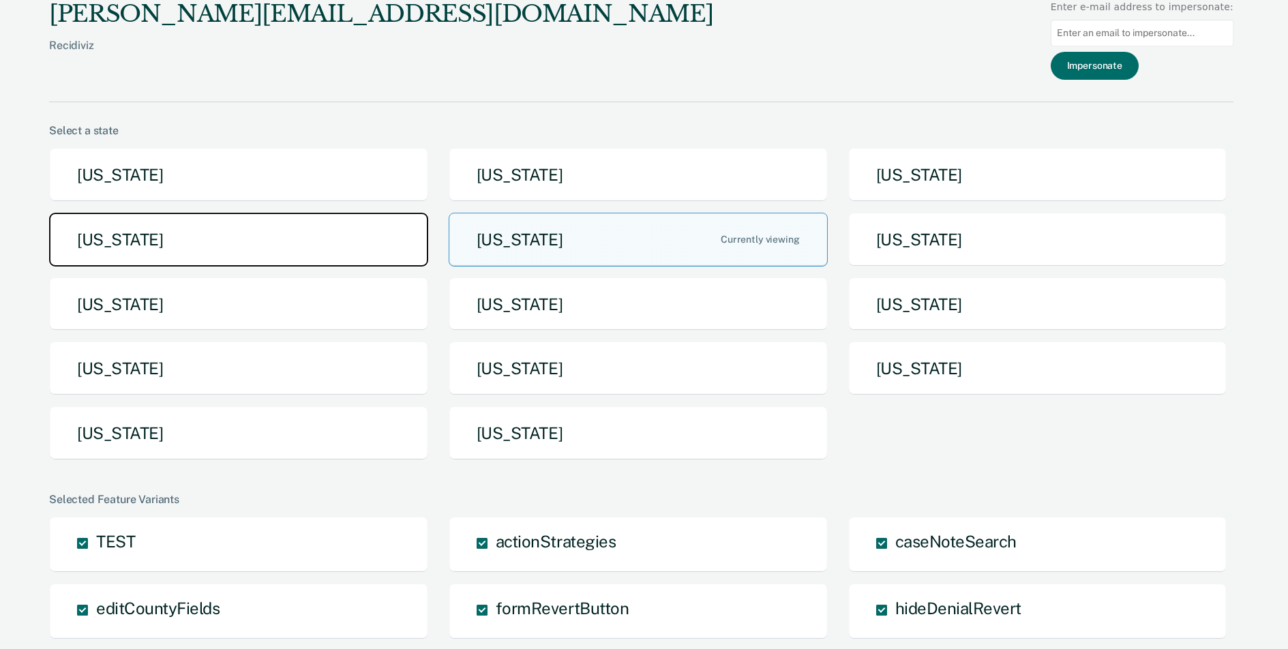 The image size is (1288, 649). What do you see at coordinates (157, 608) in the screenshot?
I see `span: editCountyFields` at bounding box center [157, 608].